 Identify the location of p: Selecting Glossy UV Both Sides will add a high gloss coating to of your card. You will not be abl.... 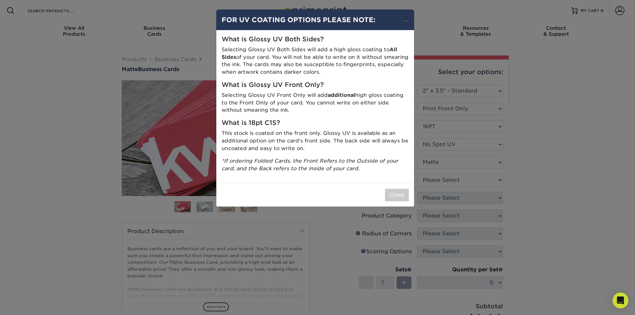
(315, 61).